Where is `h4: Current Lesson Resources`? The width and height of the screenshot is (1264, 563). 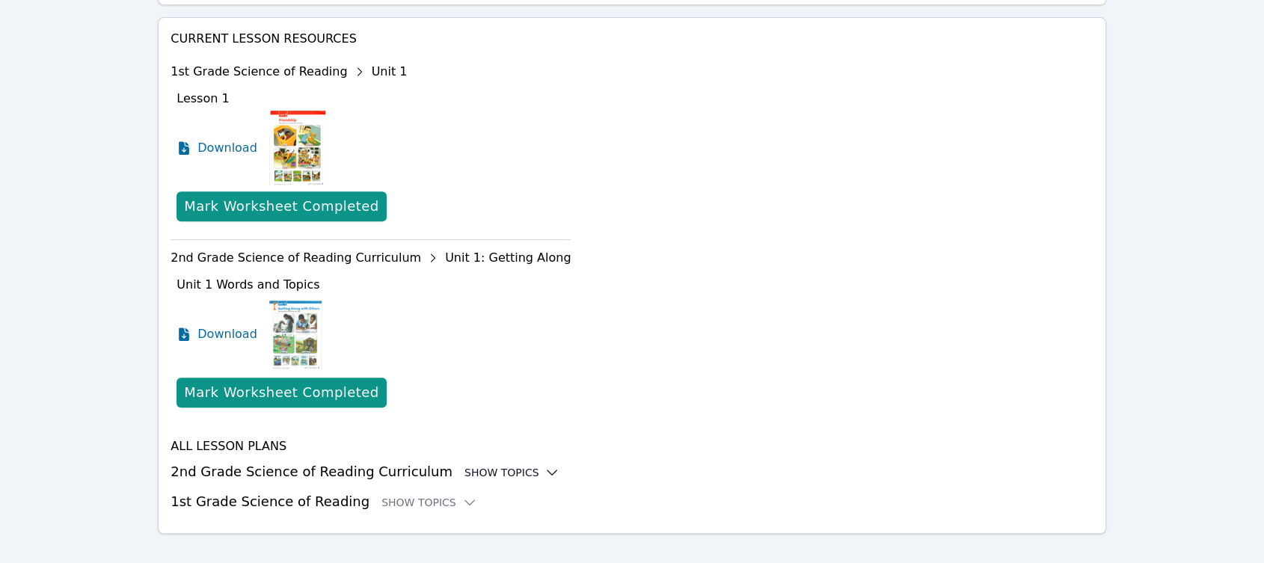
h4: Current Lesson Resources is located at coordinates (632, 39).